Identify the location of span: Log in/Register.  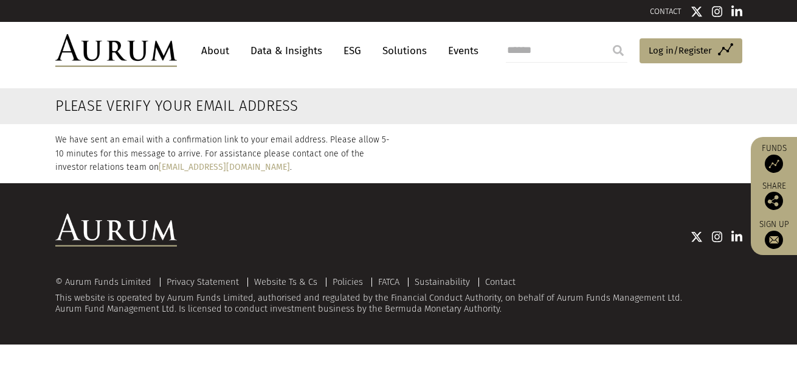
(680, 50).